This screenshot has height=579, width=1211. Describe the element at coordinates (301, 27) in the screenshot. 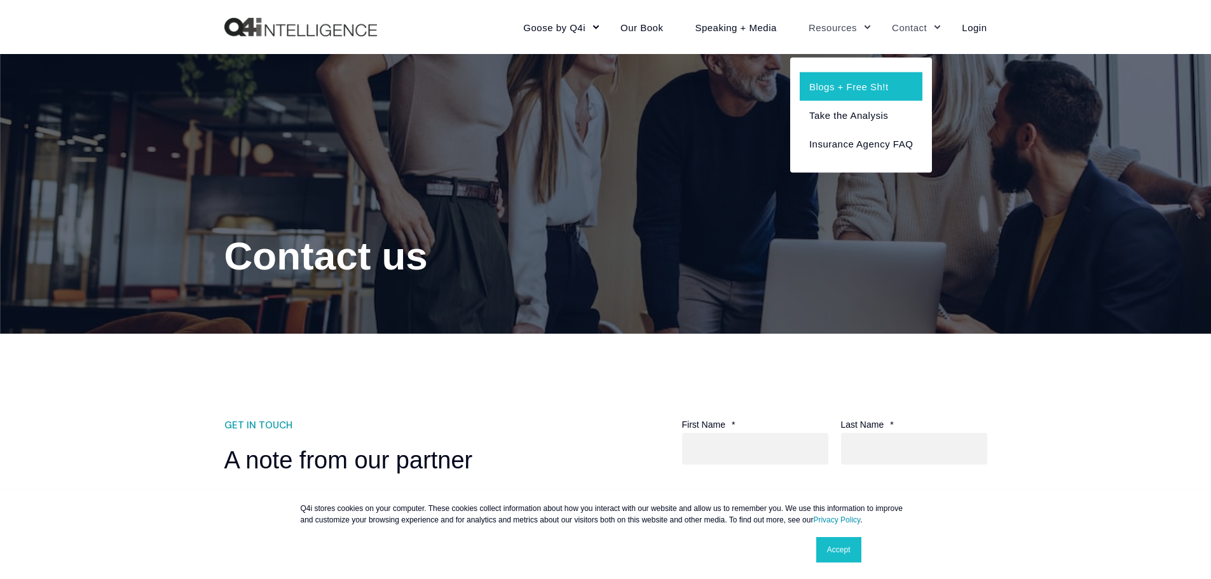

I see `a: Back to Home` at that location.